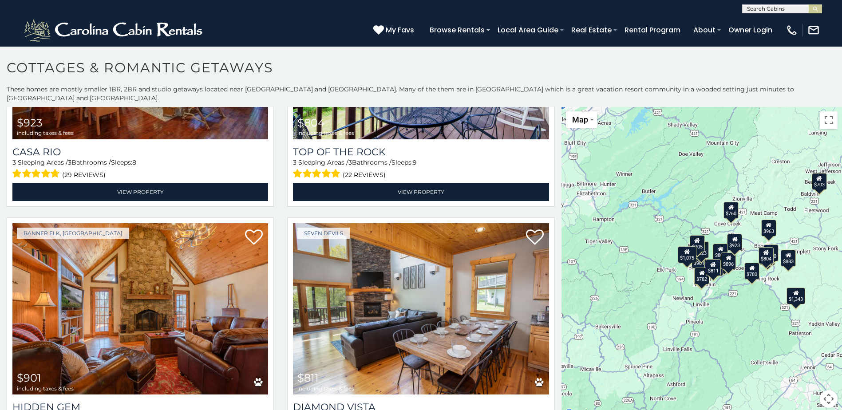 Image resolution: width=842 pixels, height=410 pixels. What do you see at coordinates (788, 258) in the screenshot?
I see `div: $883` at bounding box center [788, 258].